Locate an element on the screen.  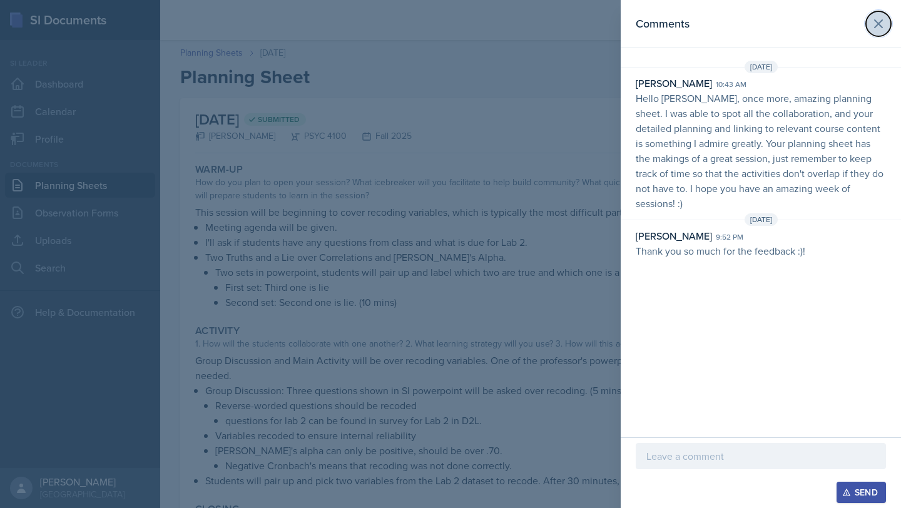
p: Thank you so much for the feedback :)! is located at coordinates (761, 251).